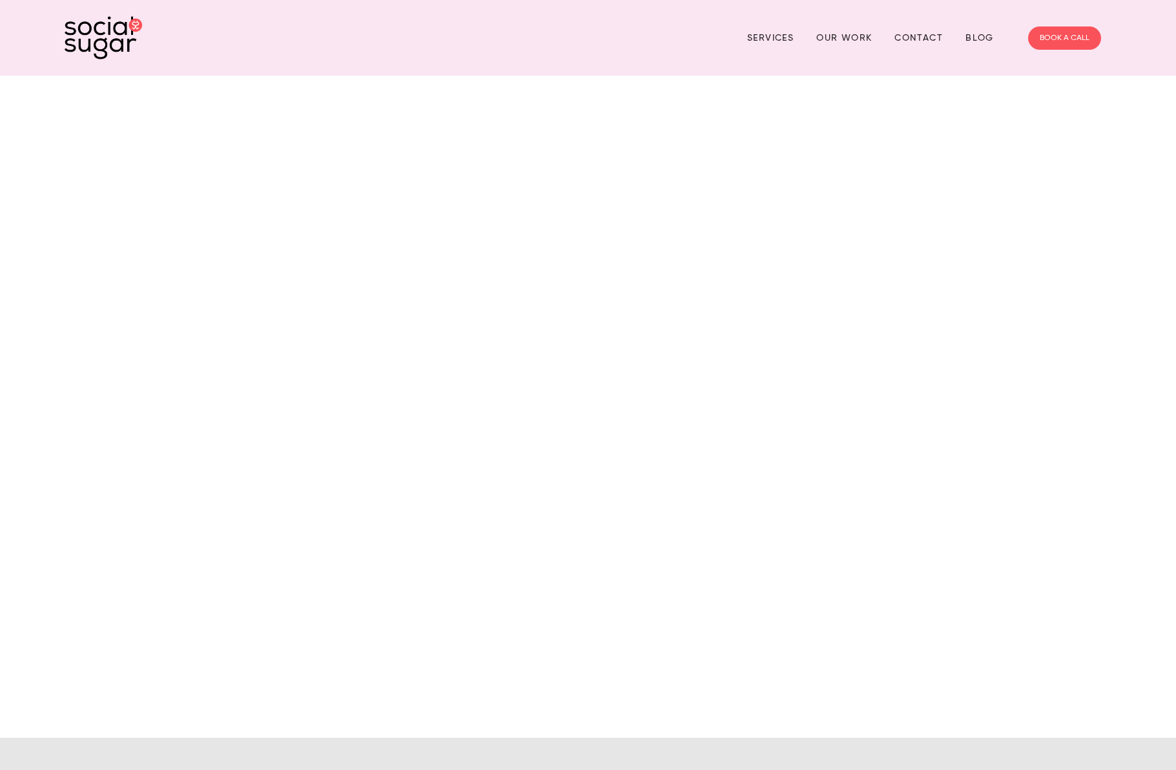 The image size is (1176, 770). What do you see at coordinates (919, 37) in the screenshot?
I see `a: Contact` at bounding box center [919, 37].